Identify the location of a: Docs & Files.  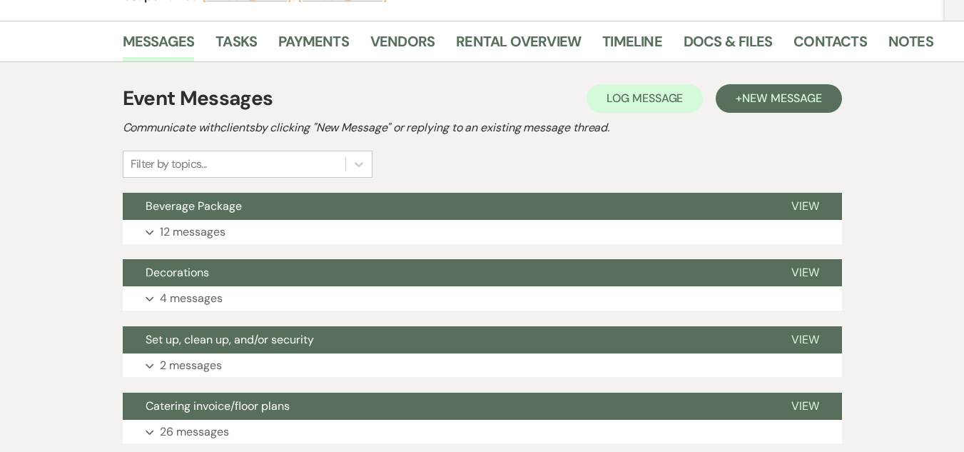
(728, 46).